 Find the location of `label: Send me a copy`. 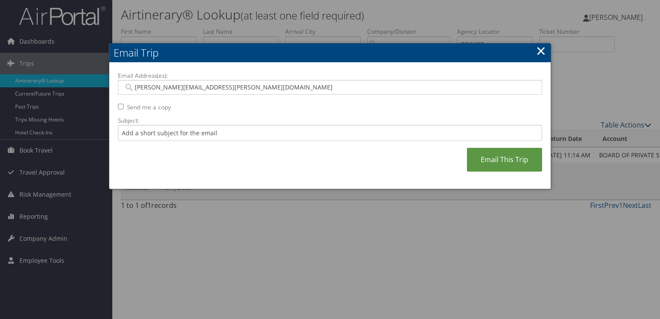

label: Send me a copy is located at coordinates (149, 107).